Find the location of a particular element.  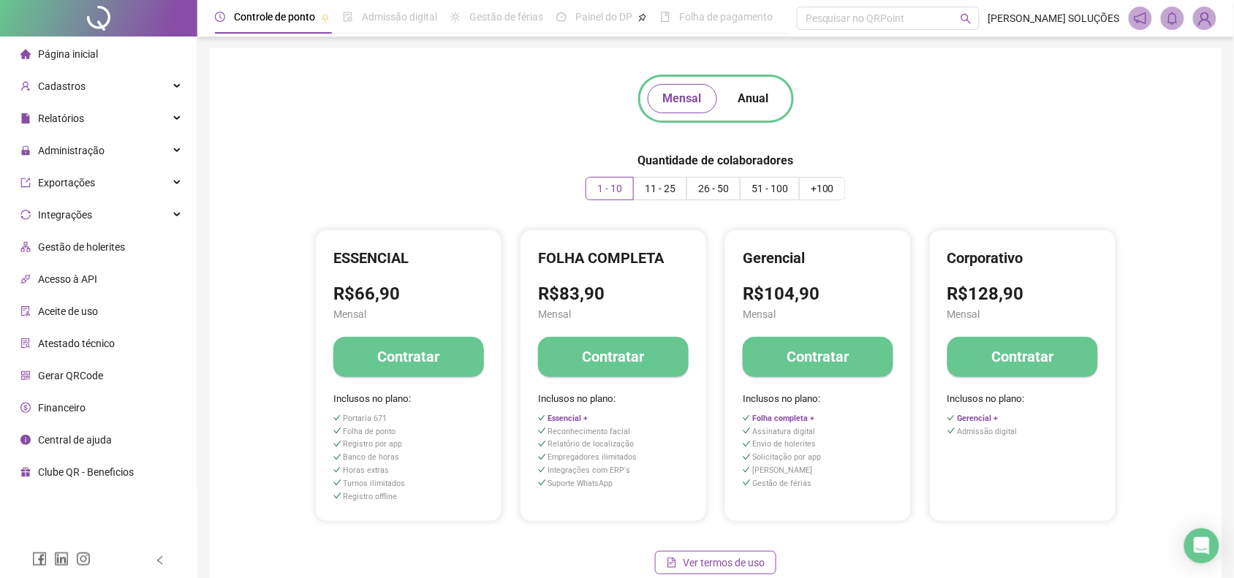

span: Folha completa + is located at coordinates (783, 418).